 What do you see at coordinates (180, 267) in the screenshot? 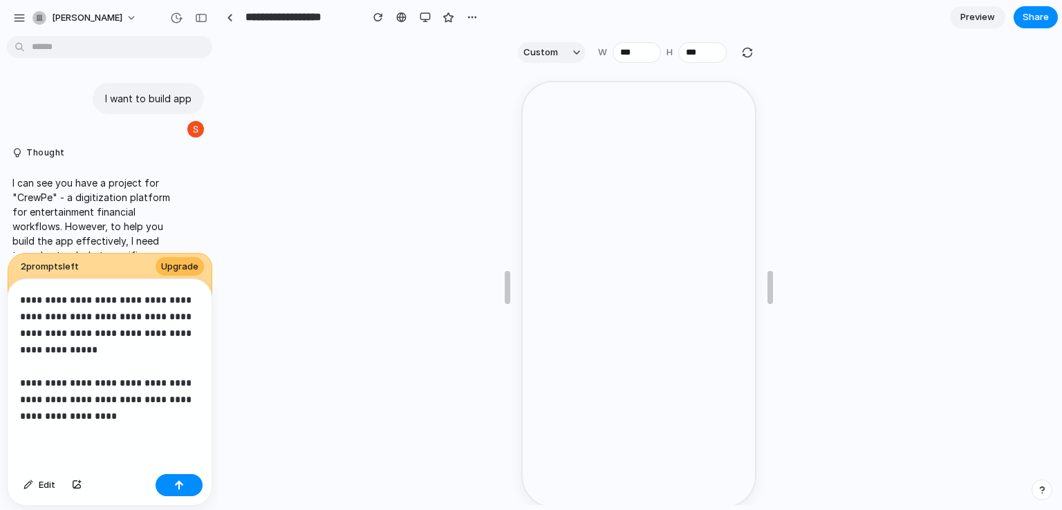
I see `button: Upgrade` at bounding box center [180, 267].